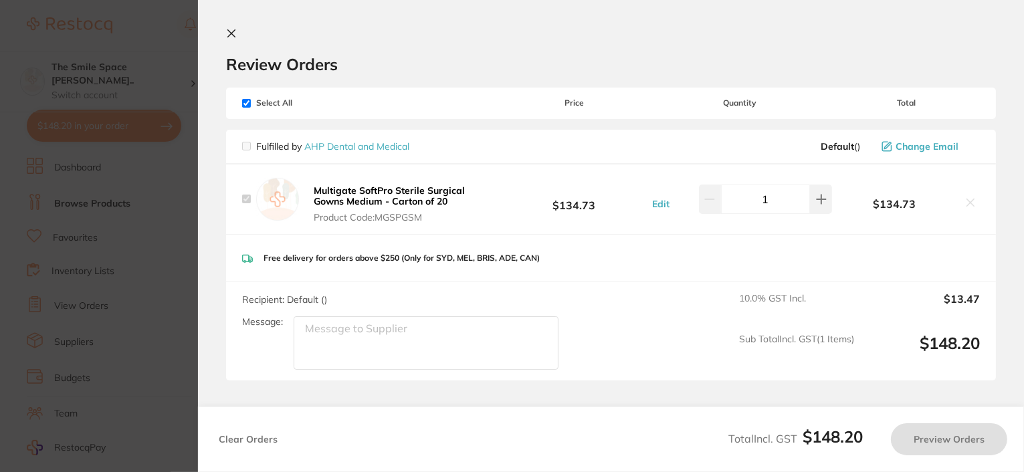 The width and height of the screenshot is (1024, 472). Describe the element at coordinates (611, 64) in the screenshot. I see `h2: Review Orders` at that location.